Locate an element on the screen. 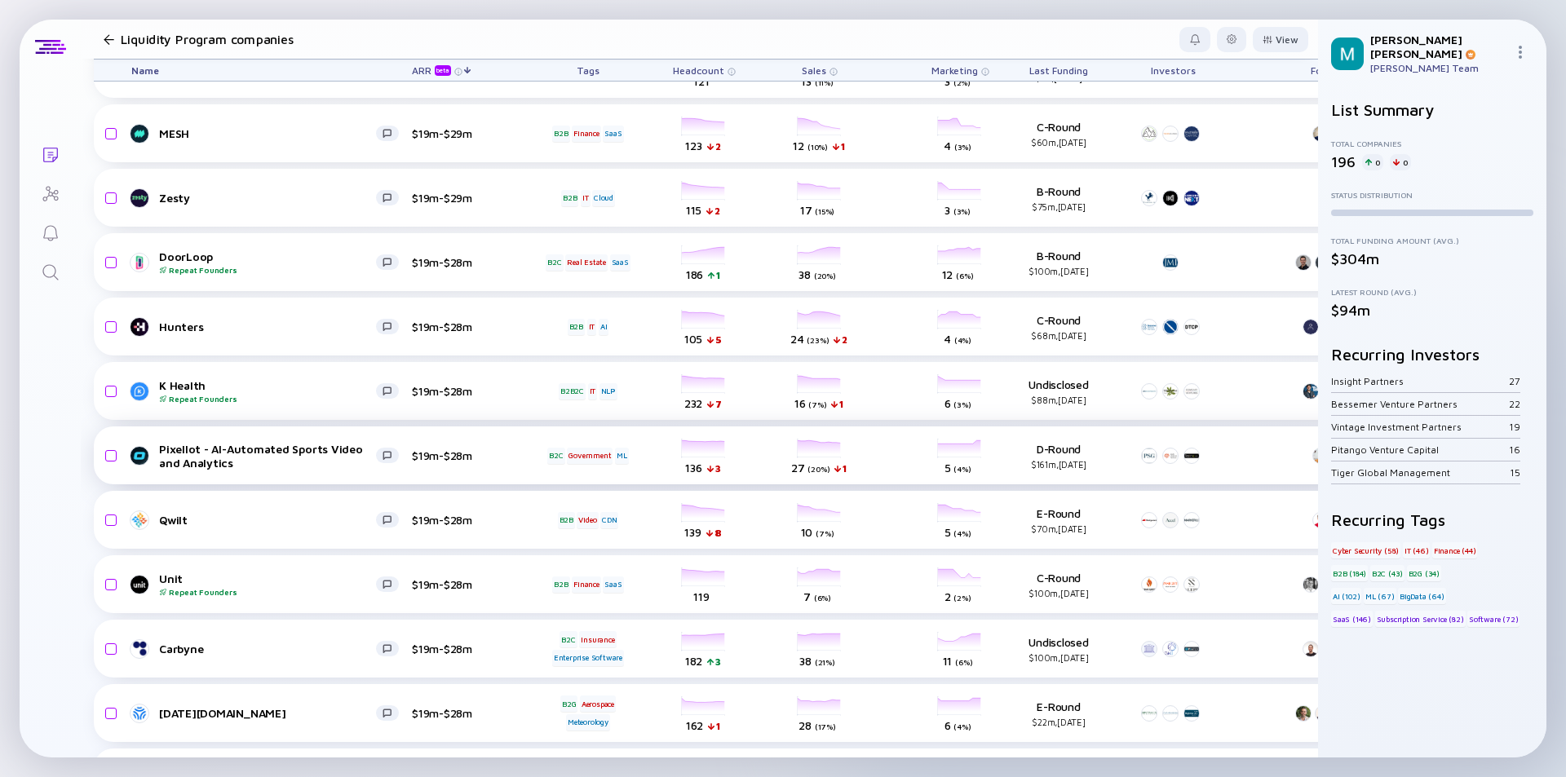  div: Pixellot - AI-Automated Sports Video and Analytics is located at coordinates (268, 456).